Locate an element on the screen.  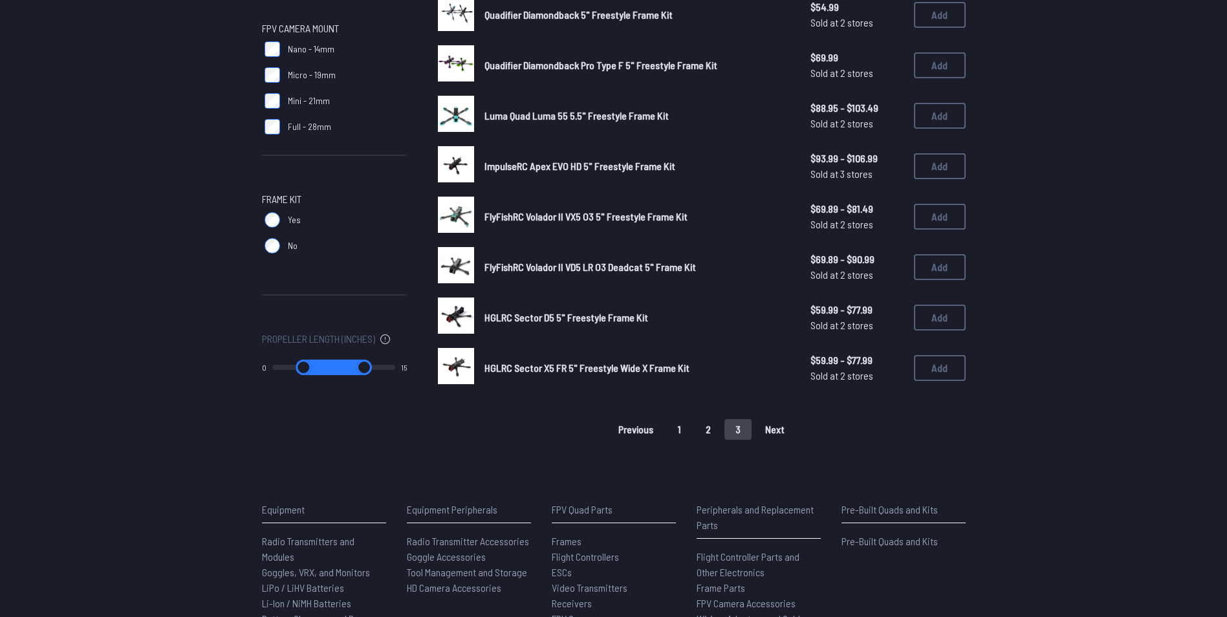
a: FlyFishRC Volador II VX5 O3 5" Freestyle Frame Kit is located at coordinates (637, 217).